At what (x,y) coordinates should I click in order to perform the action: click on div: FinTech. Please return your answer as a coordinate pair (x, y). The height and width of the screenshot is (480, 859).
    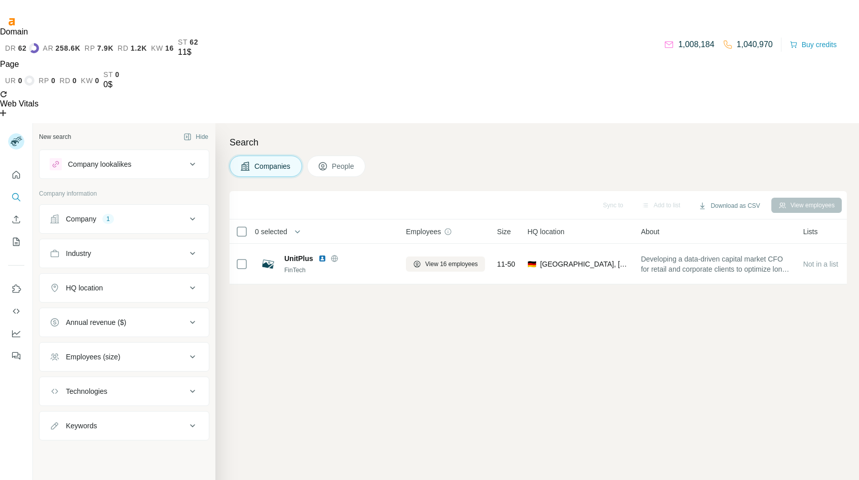
    Looking at the image, I should click on (339, 270).